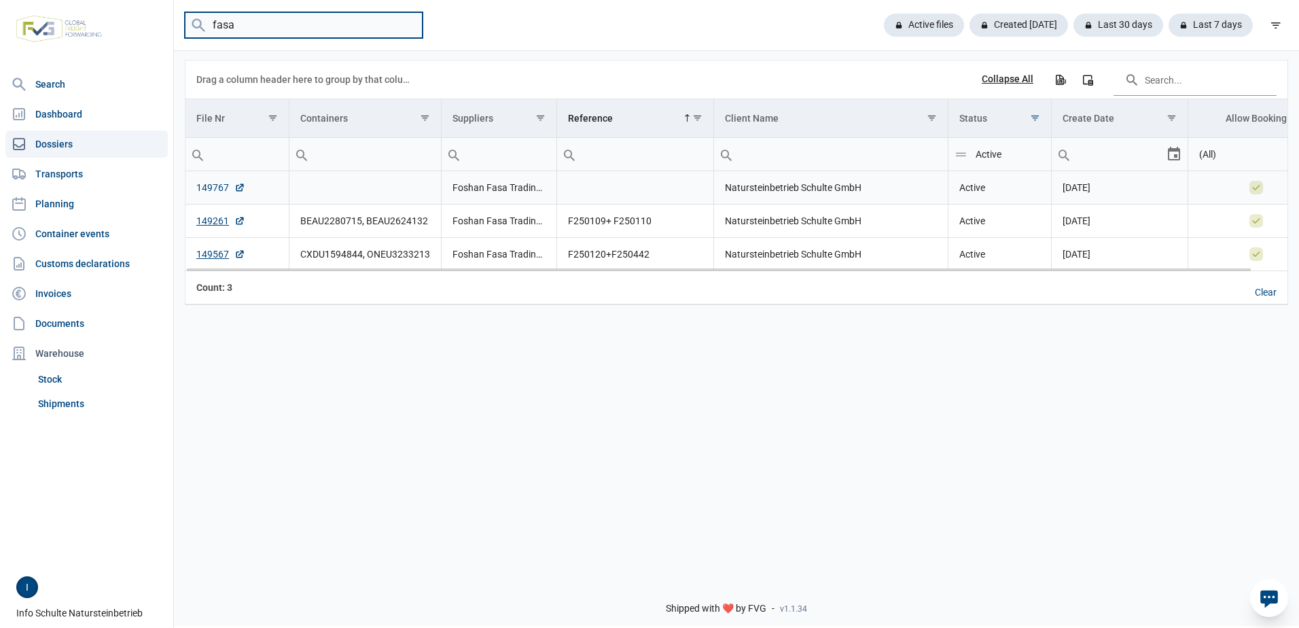 The height and width of the screenshot is (628, 1299). What do you see at coordinates (86, 114) in the screenshot?
I see `a: Dashboard` at bounding box center [86, 114].